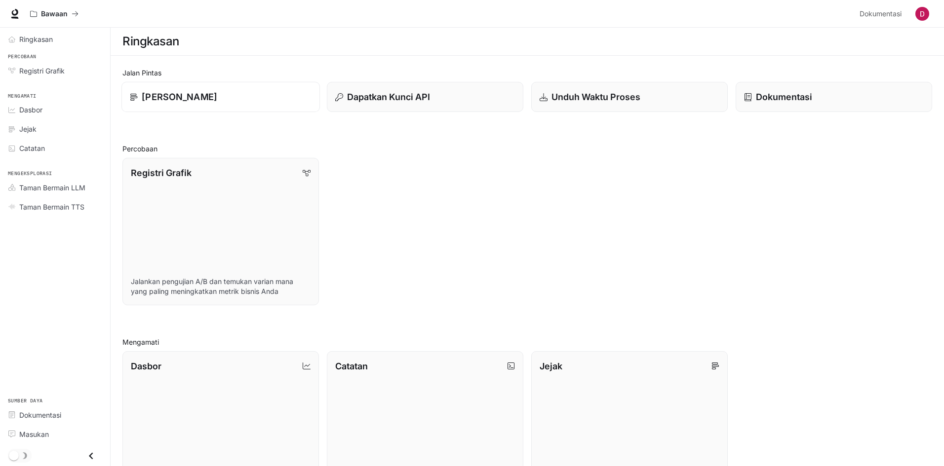  Describe the element at coordinates (629, 97) in the screenshot. I see `a: Unduh Waktu Proses` at that location.